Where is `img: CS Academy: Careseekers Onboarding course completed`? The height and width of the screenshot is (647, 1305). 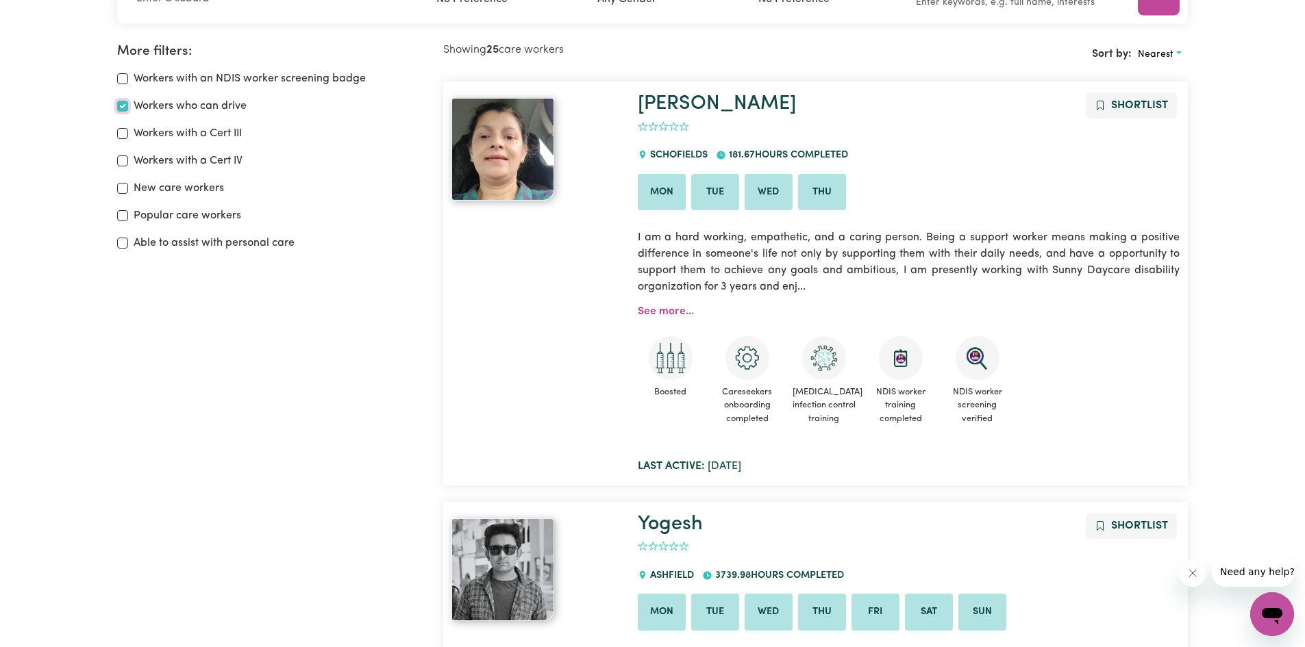
img: CS Academy: Careseekers Onboarding course completed is located at coordinates (748, 358).